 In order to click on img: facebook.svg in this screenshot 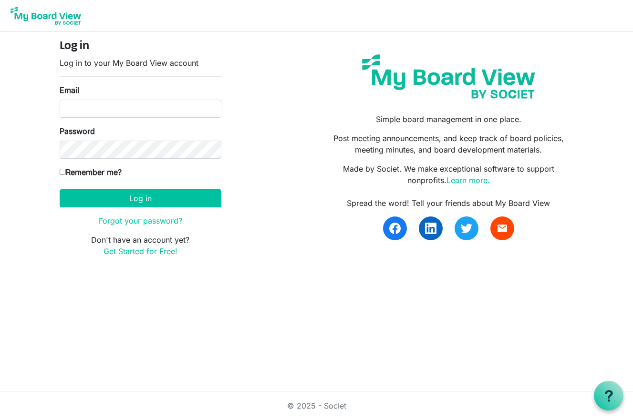, I will do `click(395, 228)`.